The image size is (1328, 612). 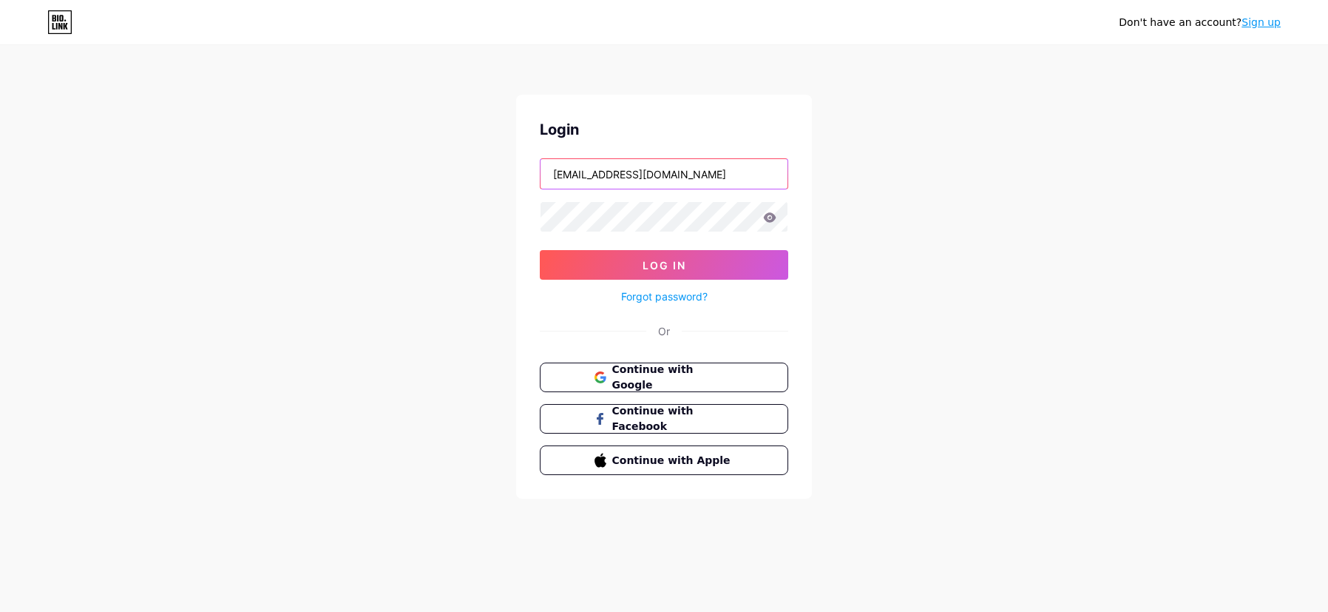 I want to click on button: Continue with Facebook, so click(x=664, y=419).